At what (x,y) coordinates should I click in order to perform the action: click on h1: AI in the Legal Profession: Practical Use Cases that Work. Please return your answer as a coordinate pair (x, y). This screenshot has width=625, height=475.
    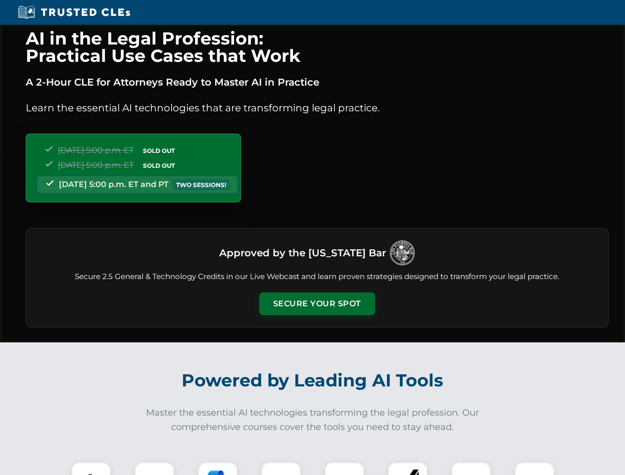
    Looking at the image, I should click on (317, 47).